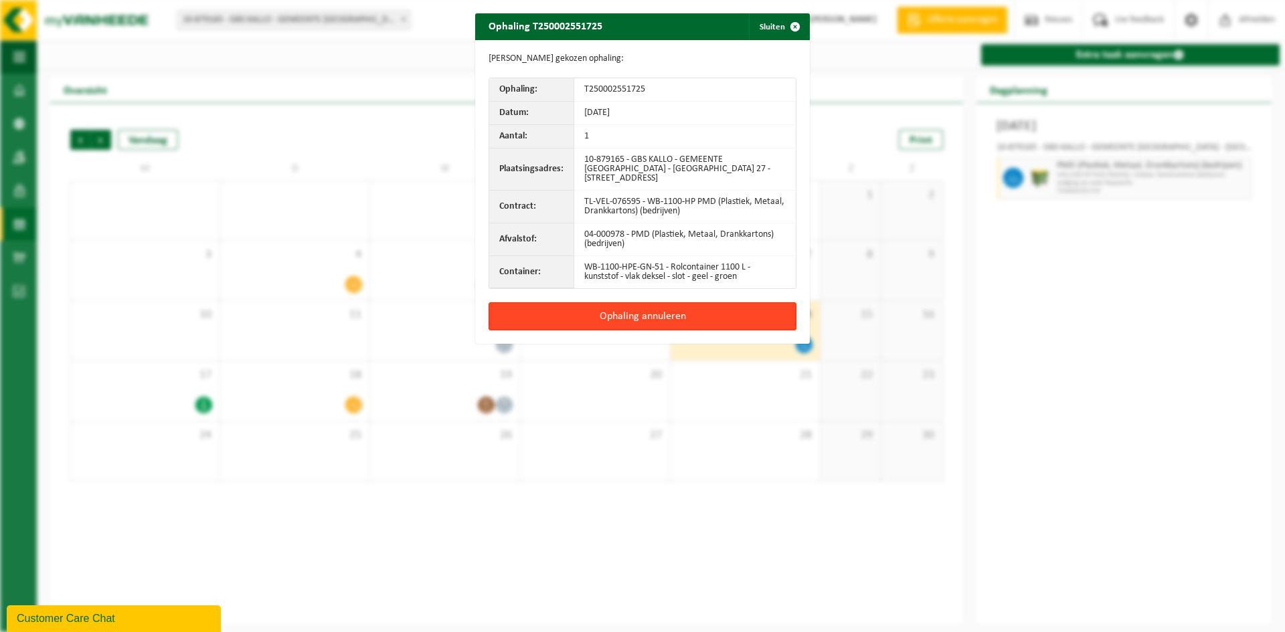  I want to click on th: Datum:, so click(531, 113).